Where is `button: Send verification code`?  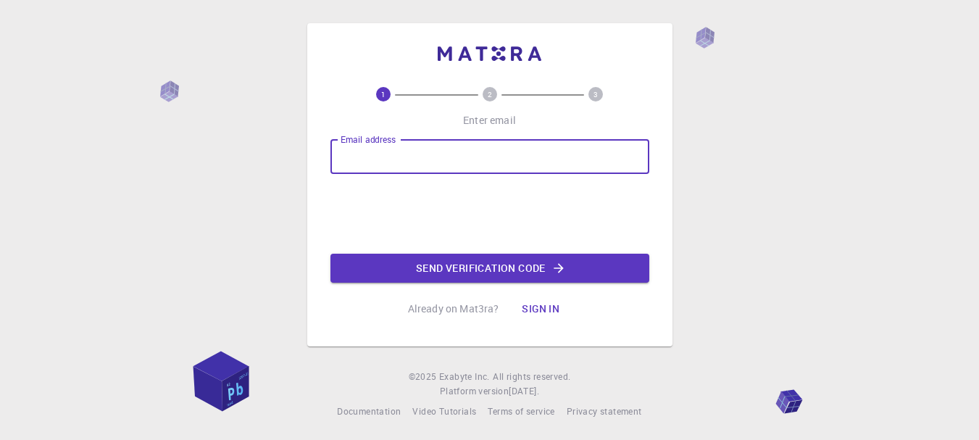 button: Send verification code is located at coordinates (490, 268).